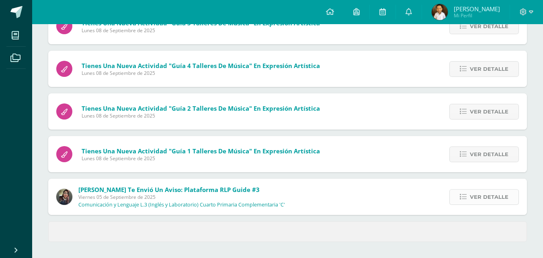 Image resolution: width=543 pixels, height=258 pixels. I want to click on span: Tienes una nueva actividad "Guía 1 talleres de Música" En Expresión Artística, so click(201, 151).